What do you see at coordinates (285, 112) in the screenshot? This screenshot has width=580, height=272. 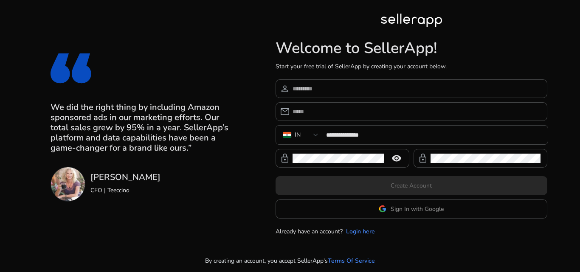 I see `span: email` at bounding box center [285, 112].